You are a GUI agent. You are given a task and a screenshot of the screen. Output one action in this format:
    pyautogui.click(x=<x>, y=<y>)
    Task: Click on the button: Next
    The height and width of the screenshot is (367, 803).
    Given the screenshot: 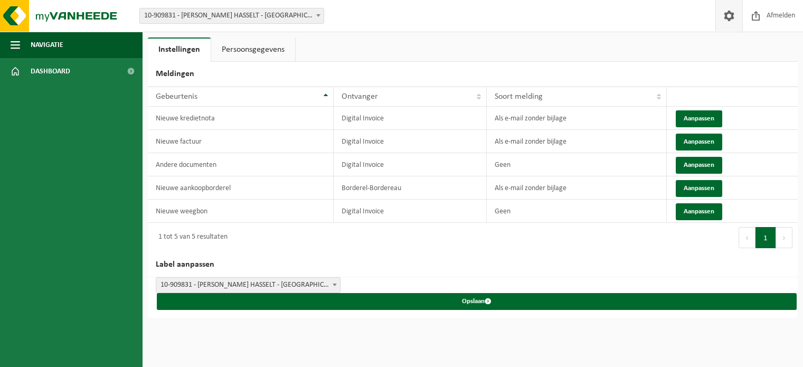 What is the action you would take?
    pyautogui.click(x=784, y=237)
    